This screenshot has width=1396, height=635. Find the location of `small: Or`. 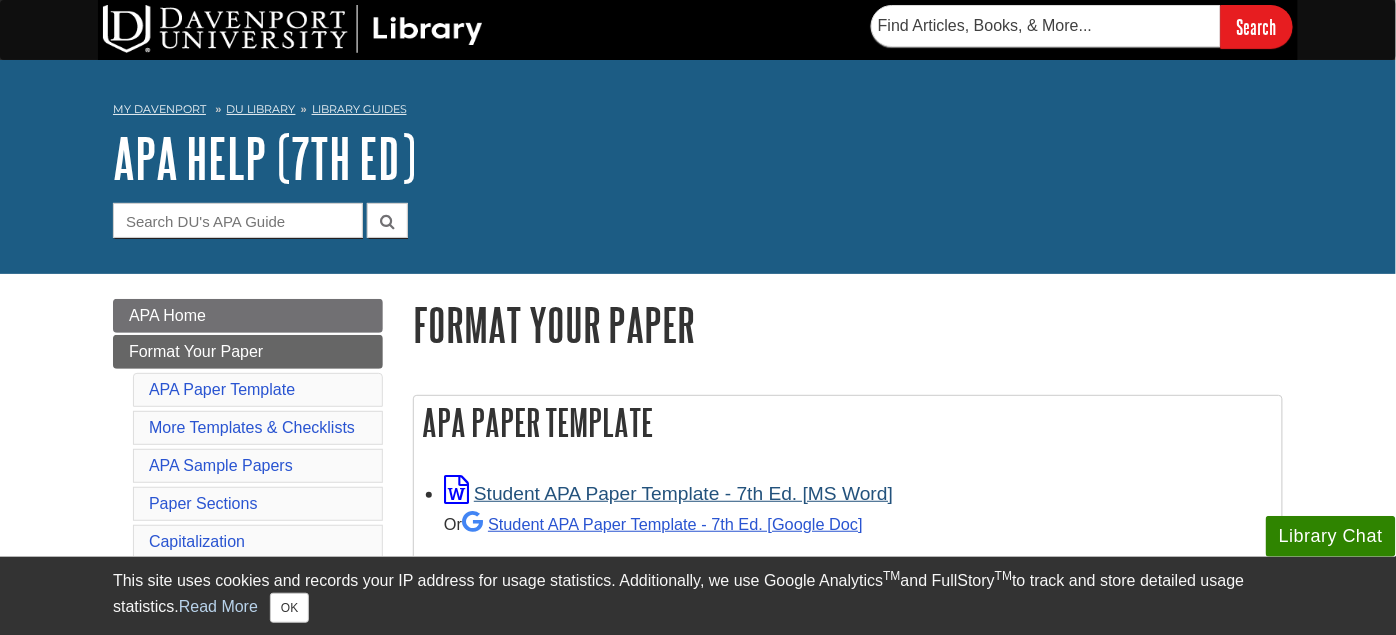

small: Or is located at coordinates (653, 524).